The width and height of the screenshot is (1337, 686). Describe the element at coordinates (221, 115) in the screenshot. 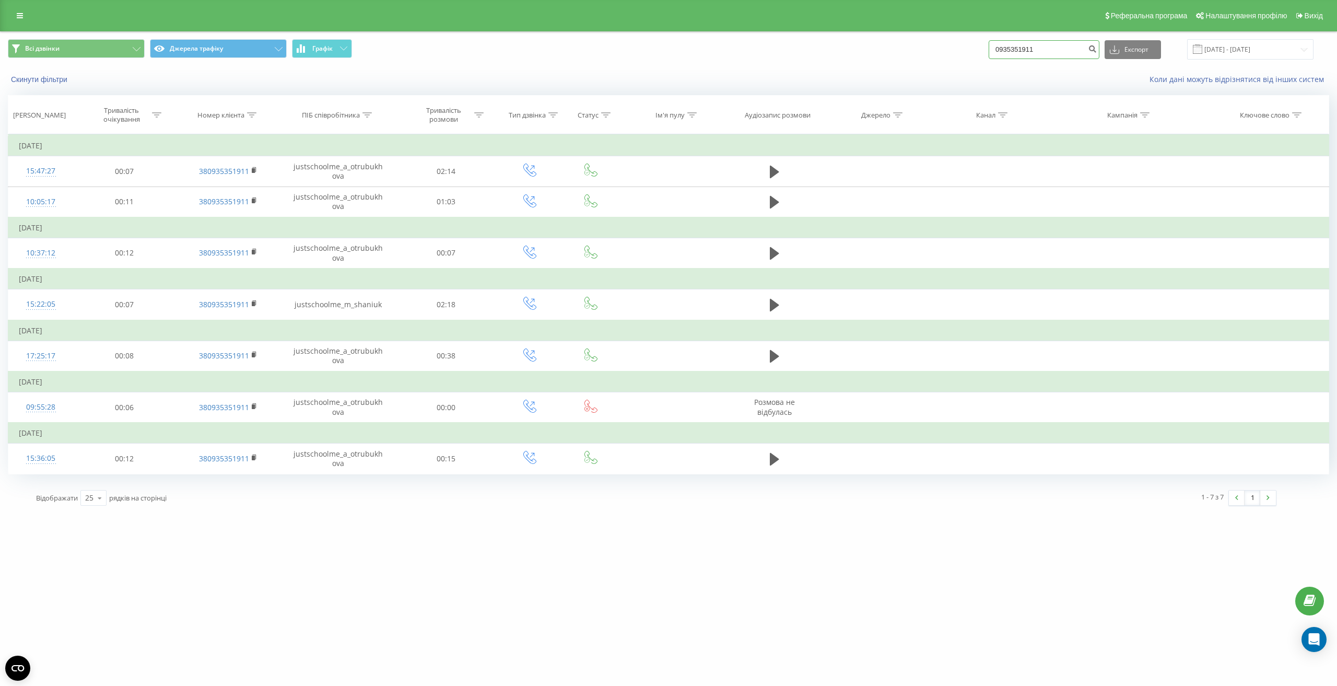

I see `div: Номер клієнта` at that location.